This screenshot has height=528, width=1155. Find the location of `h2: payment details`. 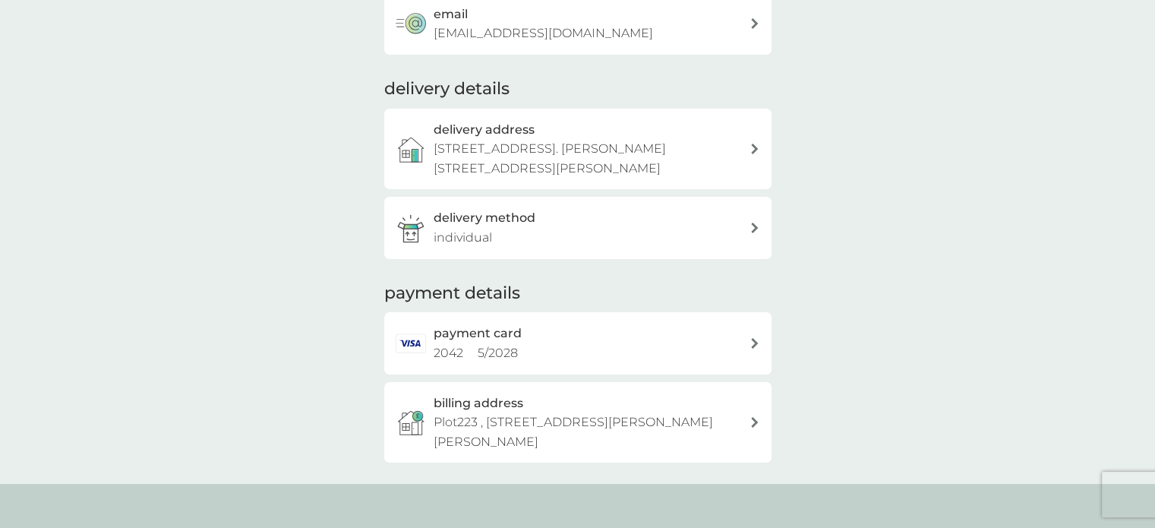

h2: payment details is located at coordinates (452, 293).